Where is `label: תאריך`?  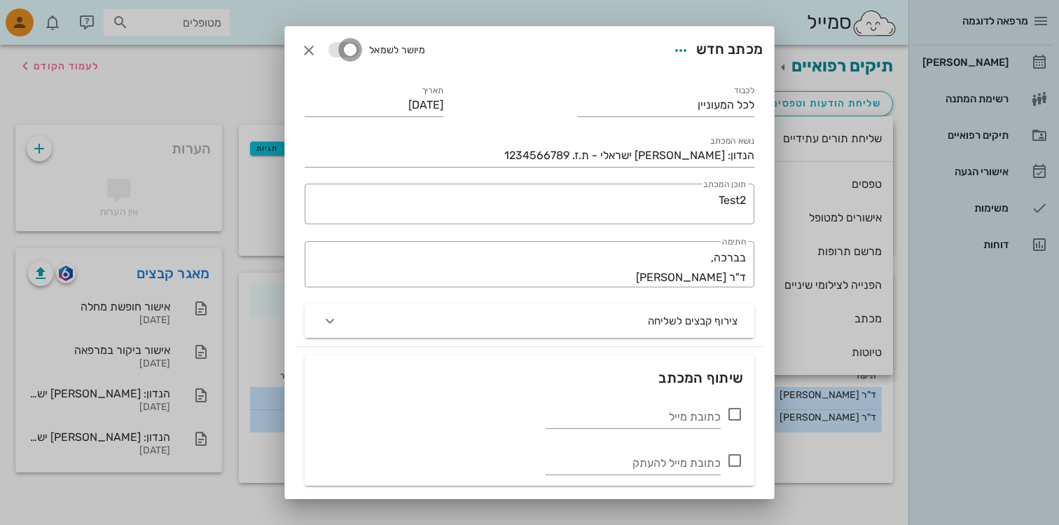 label: תאריך is located at coordinates (433, 90).